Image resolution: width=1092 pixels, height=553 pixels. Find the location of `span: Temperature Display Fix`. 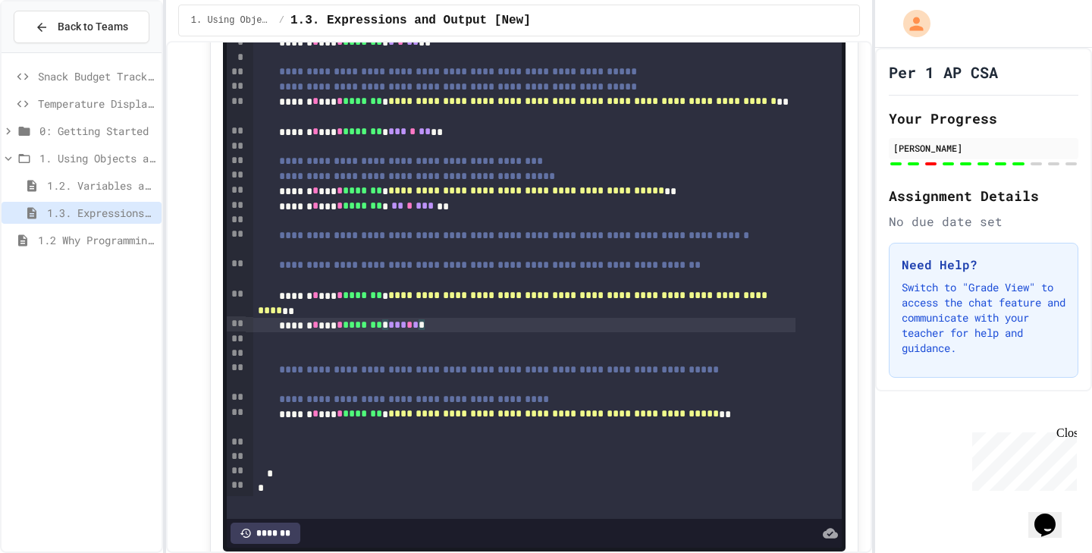

span: Temperature Display Fix is located at coordinates (96, 103).